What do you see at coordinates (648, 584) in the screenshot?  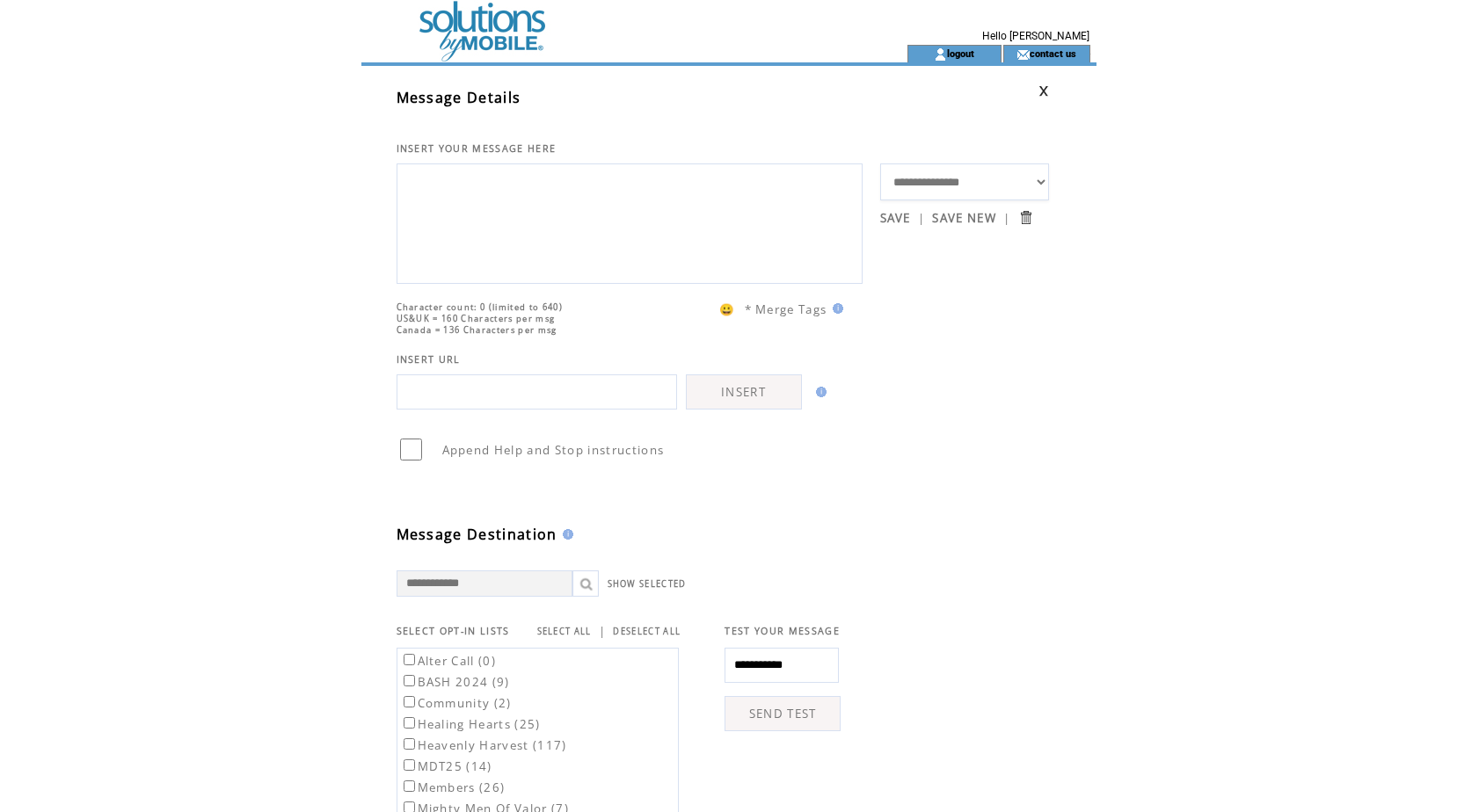 I see `a: SHOW SELECTED` at bounding box center [648, 584].